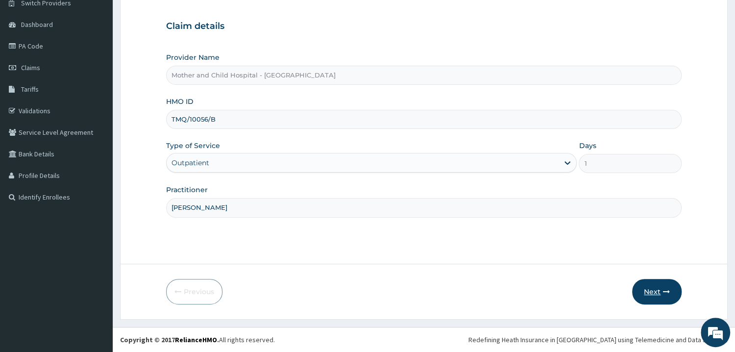  I want to click on span: Claims, so click(30, 68).